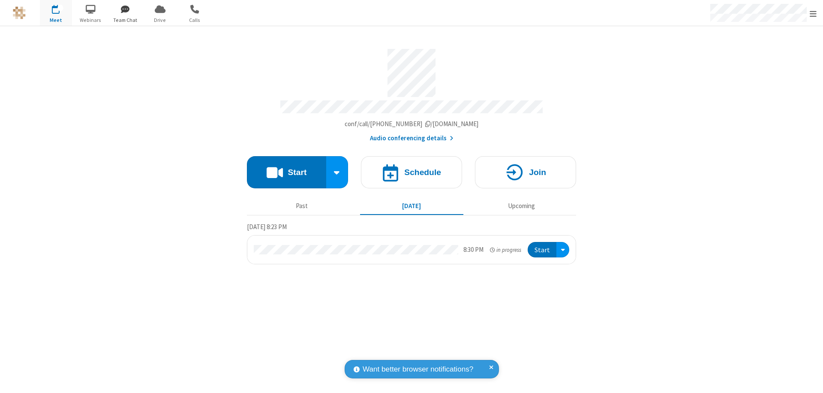  What do you see at coordinates (412, 124) in the screenshot?
I see `span: Copy my meeting room link` at bounding box center [412, 124].